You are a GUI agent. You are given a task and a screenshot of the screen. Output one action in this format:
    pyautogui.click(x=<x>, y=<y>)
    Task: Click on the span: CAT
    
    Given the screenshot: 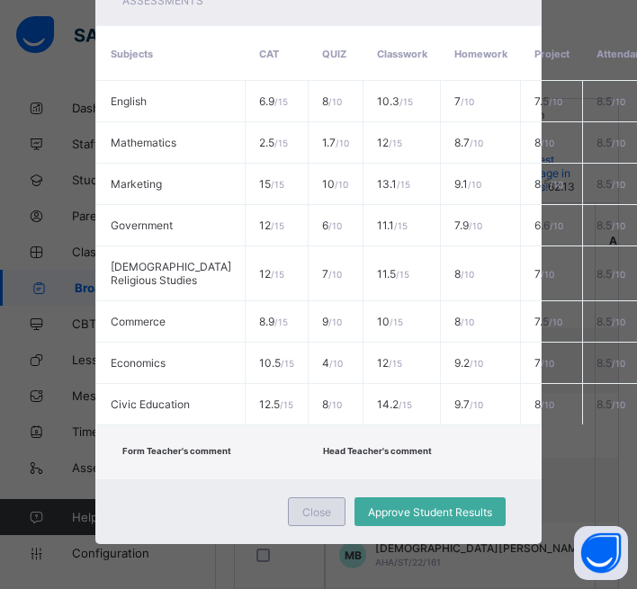 What is the action you would take?
    pyautogui.click(x=269, y=54)
    